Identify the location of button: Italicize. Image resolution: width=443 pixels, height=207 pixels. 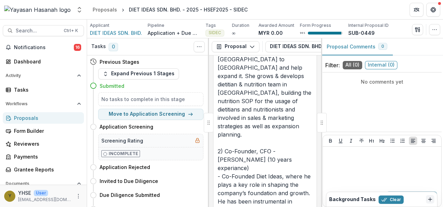
(351, 141).